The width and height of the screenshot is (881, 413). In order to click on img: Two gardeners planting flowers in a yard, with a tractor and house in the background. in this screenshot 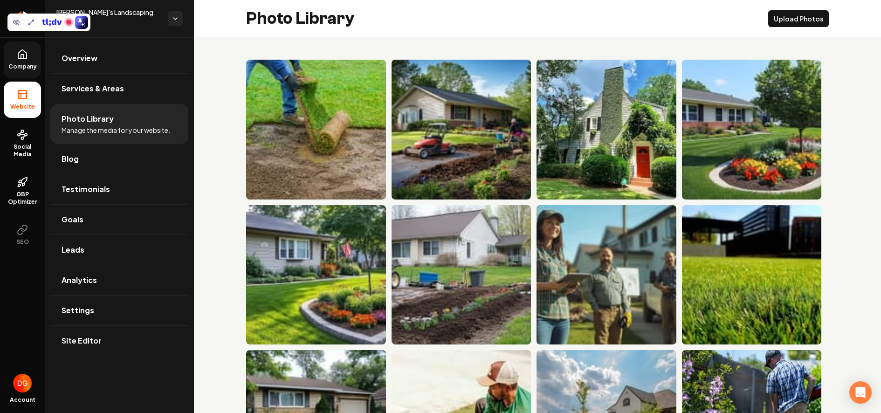, I will do `click(461, 275)`.